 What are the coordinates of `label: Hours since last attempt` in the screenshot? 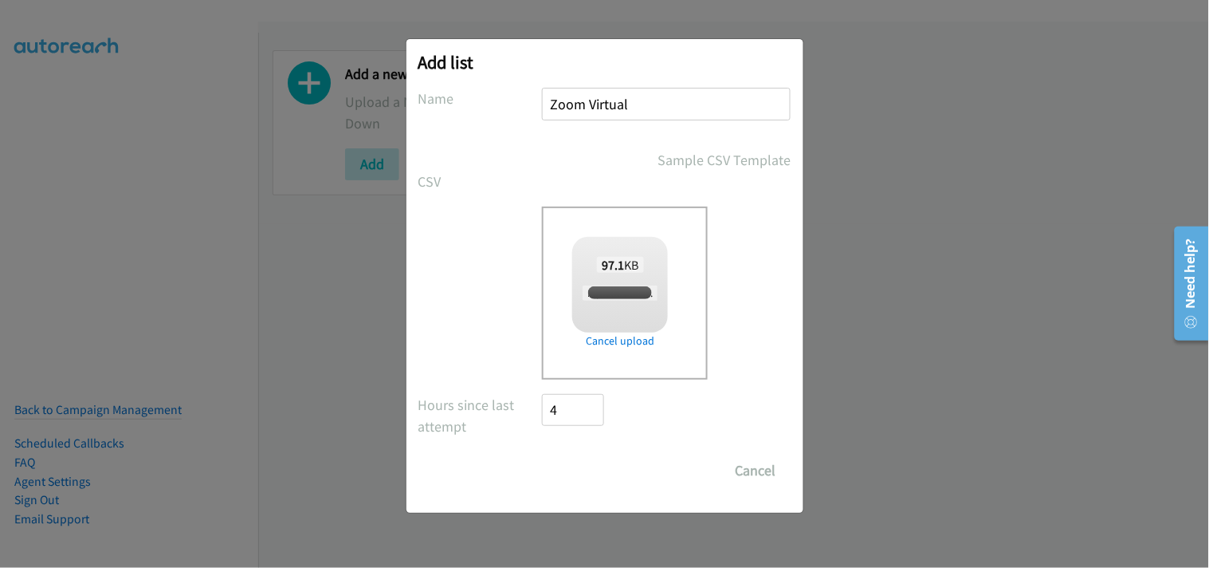 It's located at (481, 415).